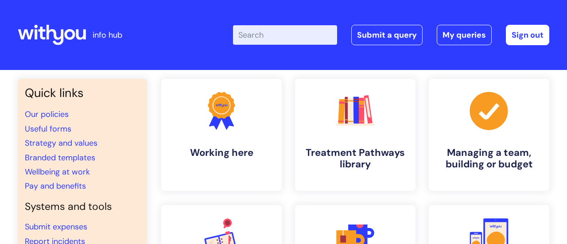  I want to click on a: Submit expenses, so click(56, 227).